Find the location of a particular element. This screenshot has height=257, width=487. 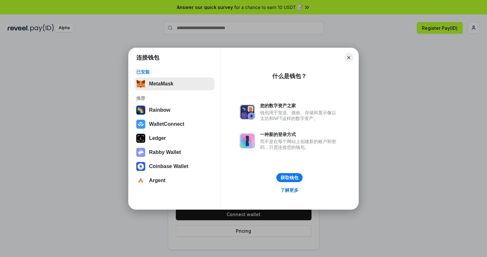

button: MetaMask is located at coordinates (174, 84).